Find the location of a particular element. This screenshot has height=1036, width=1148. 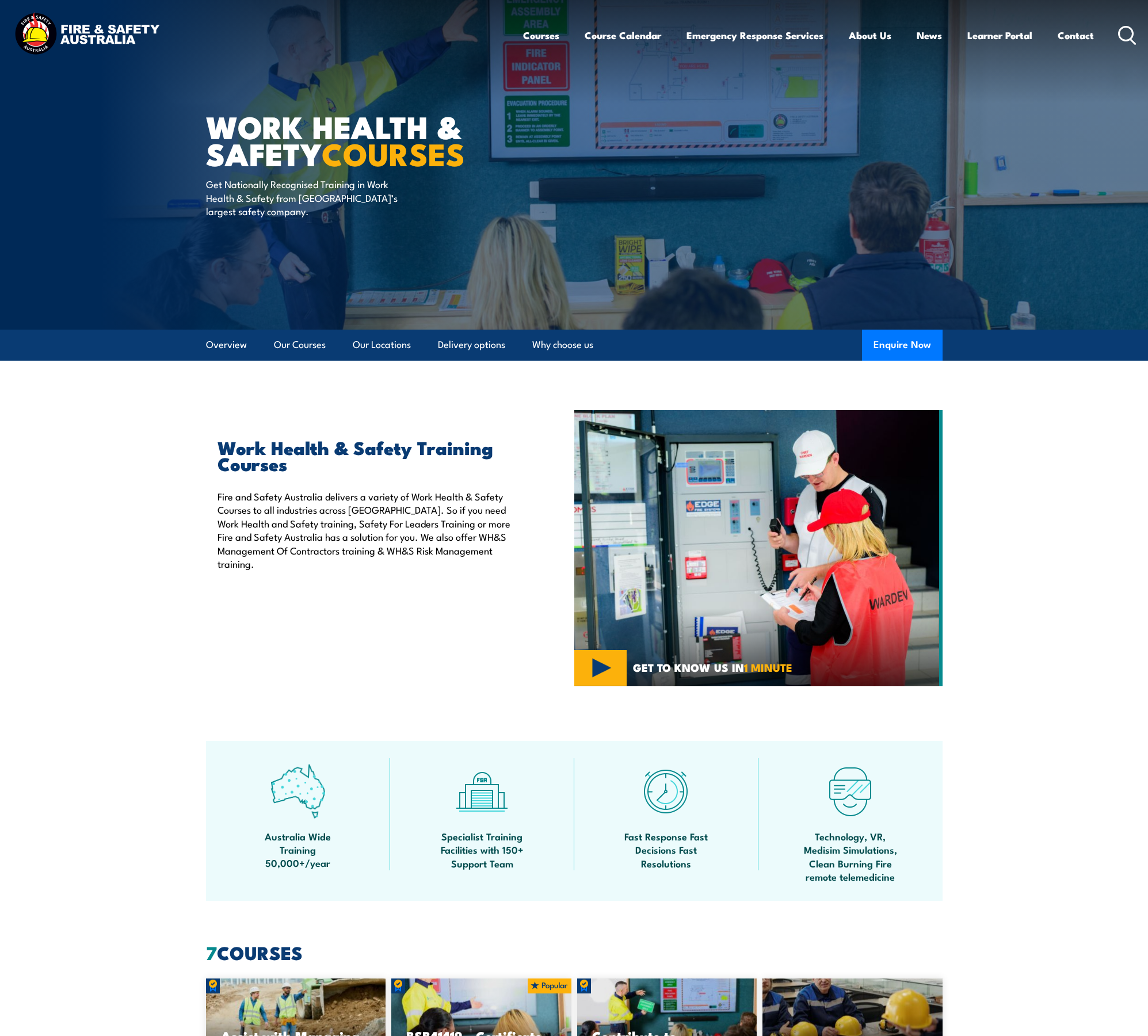

span: Australia Wide Training 50,000+/year is located at coordinates (298, 850).